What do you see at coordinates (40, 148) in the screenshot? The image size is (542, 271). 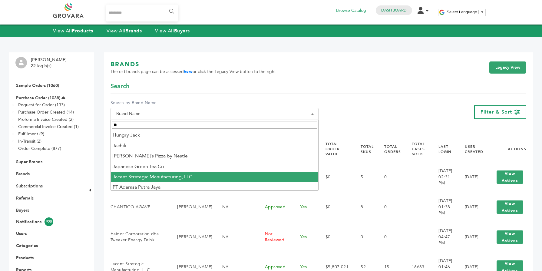 I see `a: Order Complete (877)` at bounding box center [40, 148].